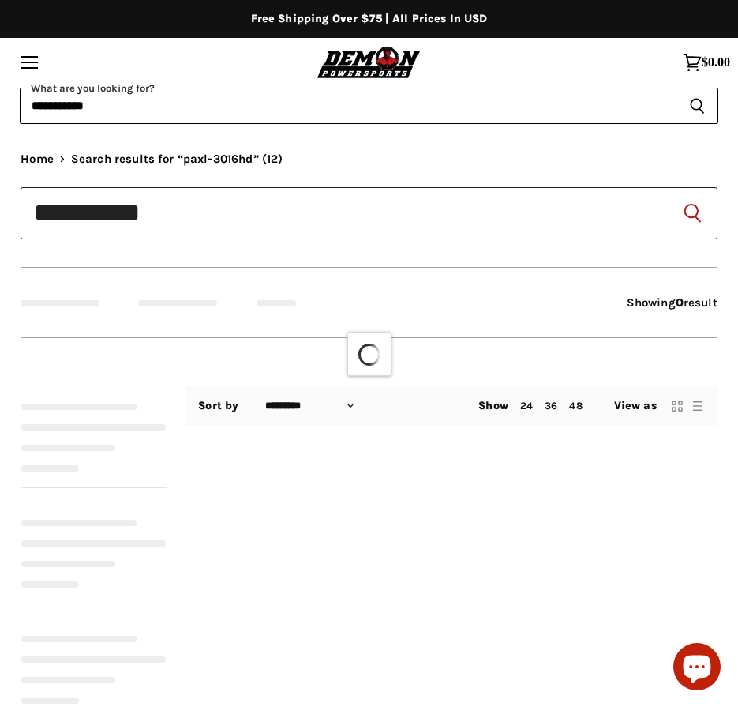  I want to click on a: 36, so click(551, 405).